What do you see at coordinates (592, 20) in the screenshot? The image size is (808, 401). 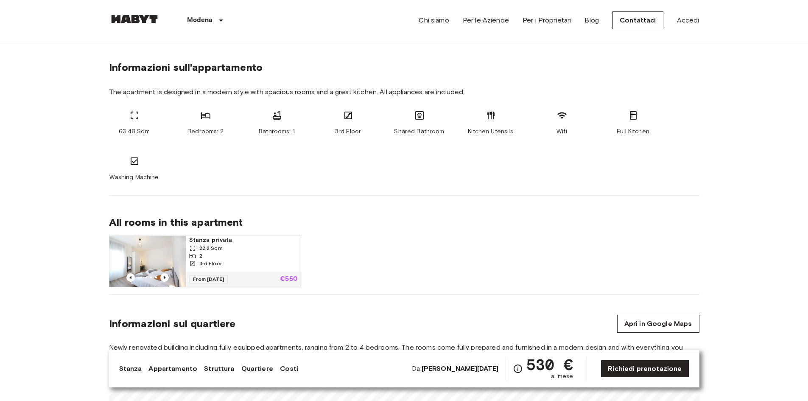 I see `a: Blog` at bounding box center [592, 20].